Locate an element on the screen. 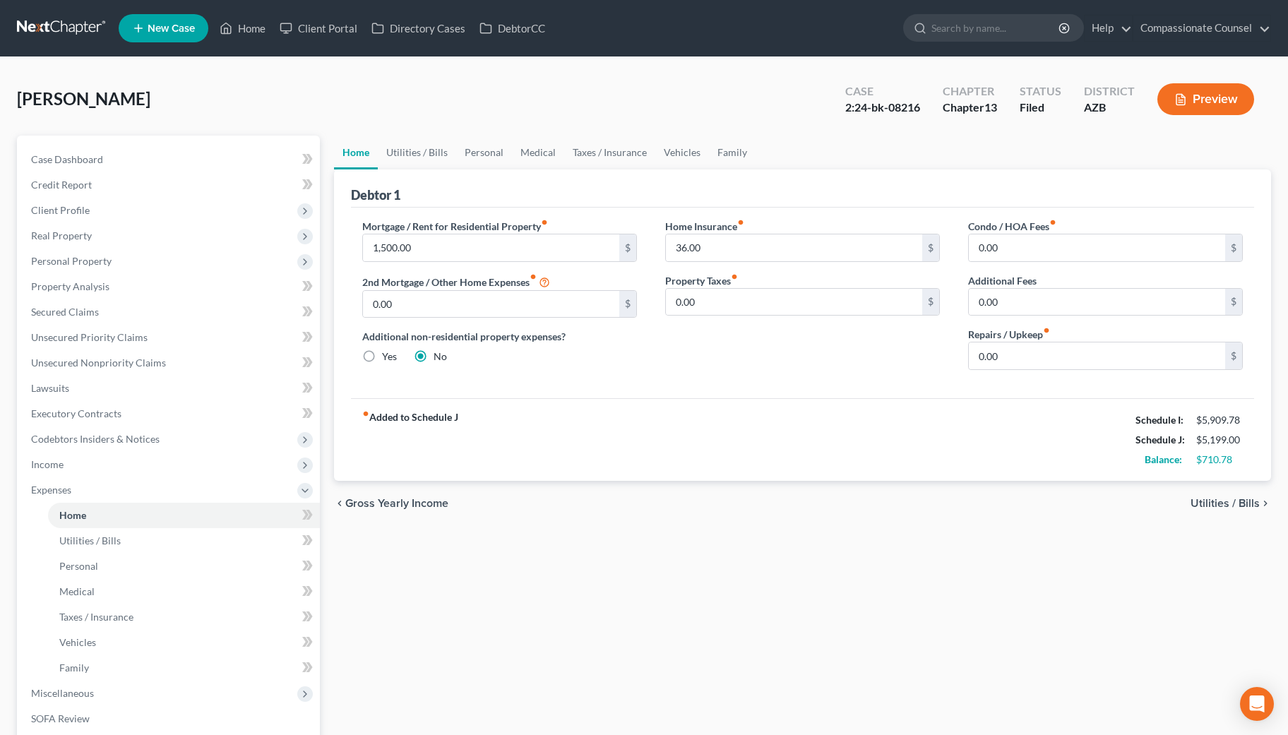 Image resolution: width=1288 pixels, height=735 pixels. label: Yes is located at coordinates (389, 357).